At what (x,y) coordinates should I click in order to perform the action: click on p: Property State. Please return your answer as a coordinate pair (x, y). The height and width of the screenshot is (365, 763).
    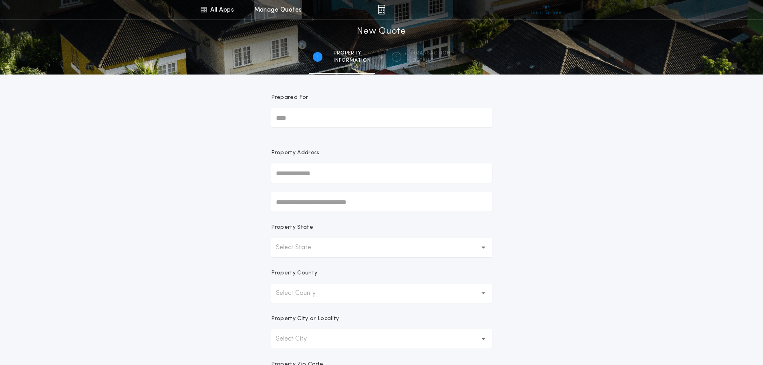
    Looking at the image, I should click on (292, 227).